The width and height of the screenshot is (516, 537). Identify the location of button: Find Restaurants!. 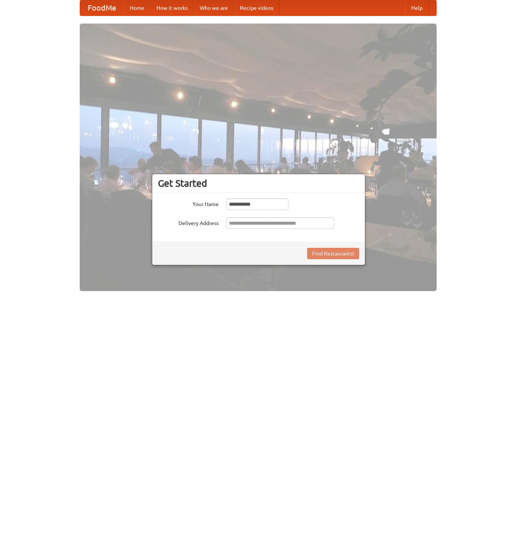
(333, 253).